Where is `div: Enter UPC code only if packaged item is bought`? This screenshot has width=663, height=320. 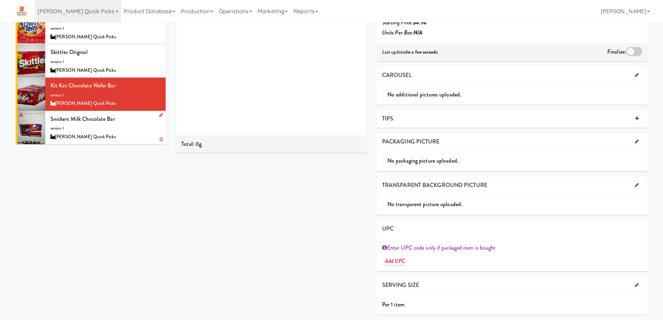
div: Enter UPC code only if packaged item is bought is located at coordinates (512, 248).